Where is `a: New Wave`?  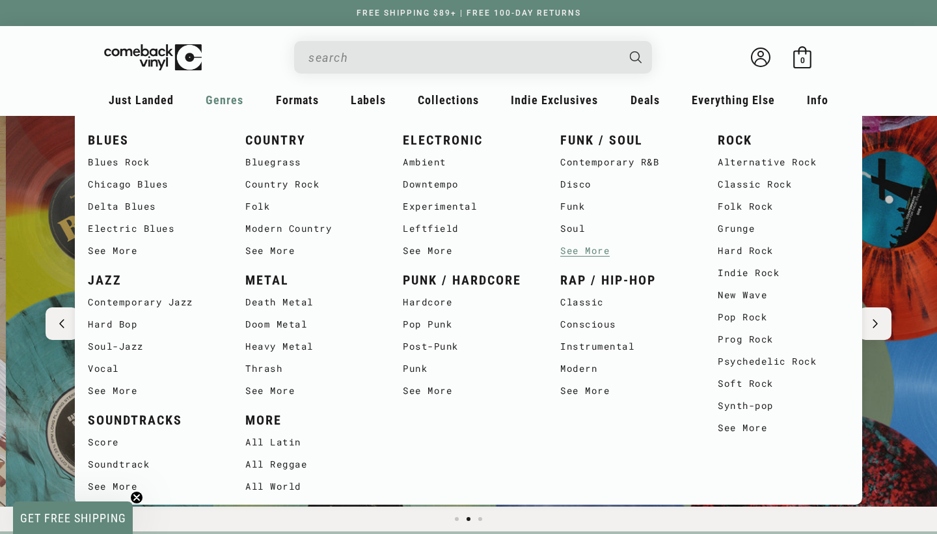 a: New Wave is located at coordinates (784, 295).